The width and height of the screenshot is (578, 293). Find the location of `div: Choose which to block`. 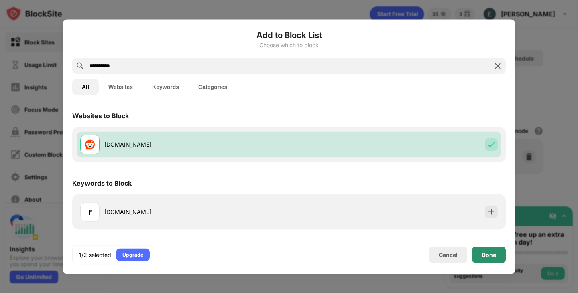

div: Choose which to block is located at coordinates (289, 45).